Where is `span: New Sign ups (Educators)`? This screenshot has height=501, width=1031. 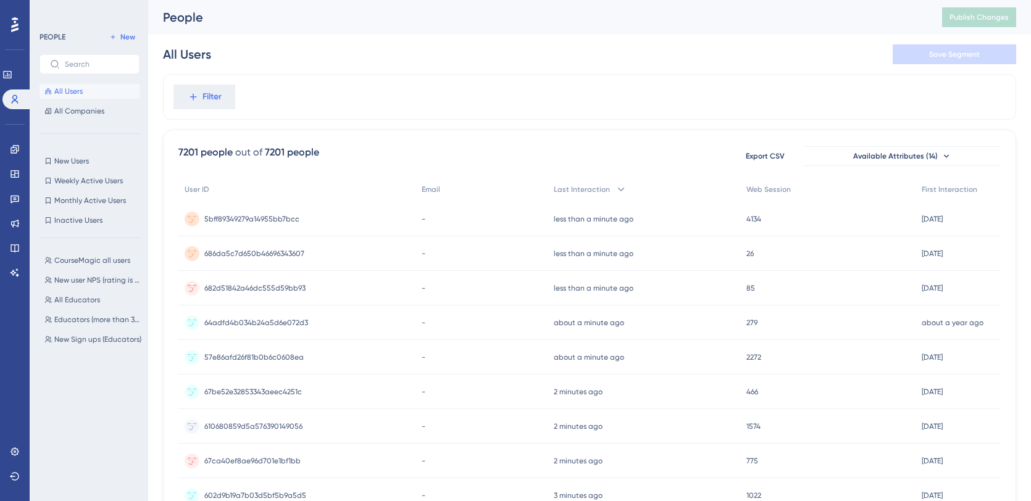 span: New Sign ups (Educators) is located at coordinates (98, 339).